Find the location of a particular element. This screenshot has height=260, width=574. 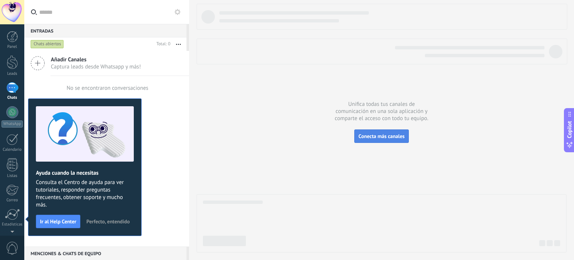

span: Perfecto, entendido is located at coordinates (108, 221).